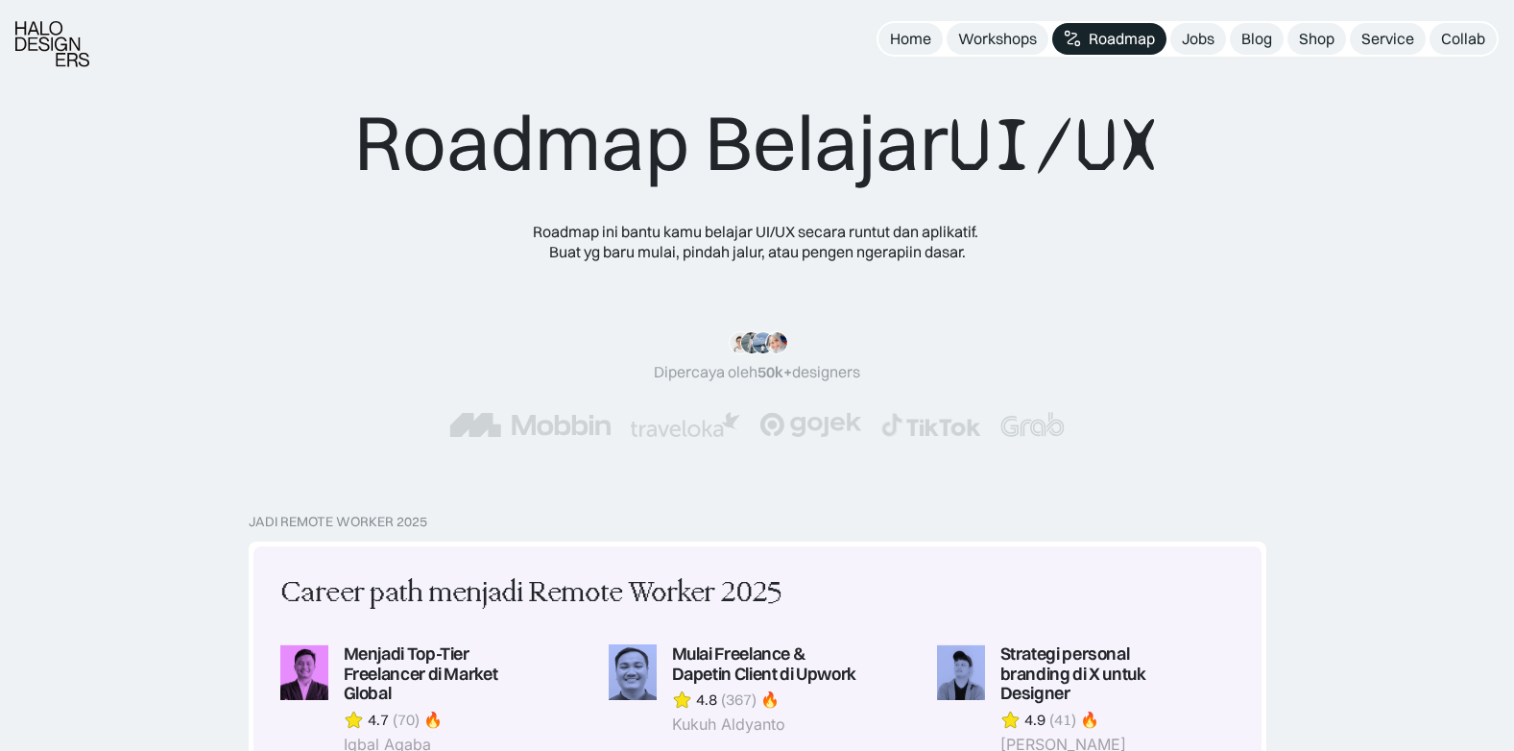 The width and height of the screenshot is (1514, 751). What do you see at coordinates (910, 38) in the screenshot?
I see `a: Home` at bounding box center [910, 38].